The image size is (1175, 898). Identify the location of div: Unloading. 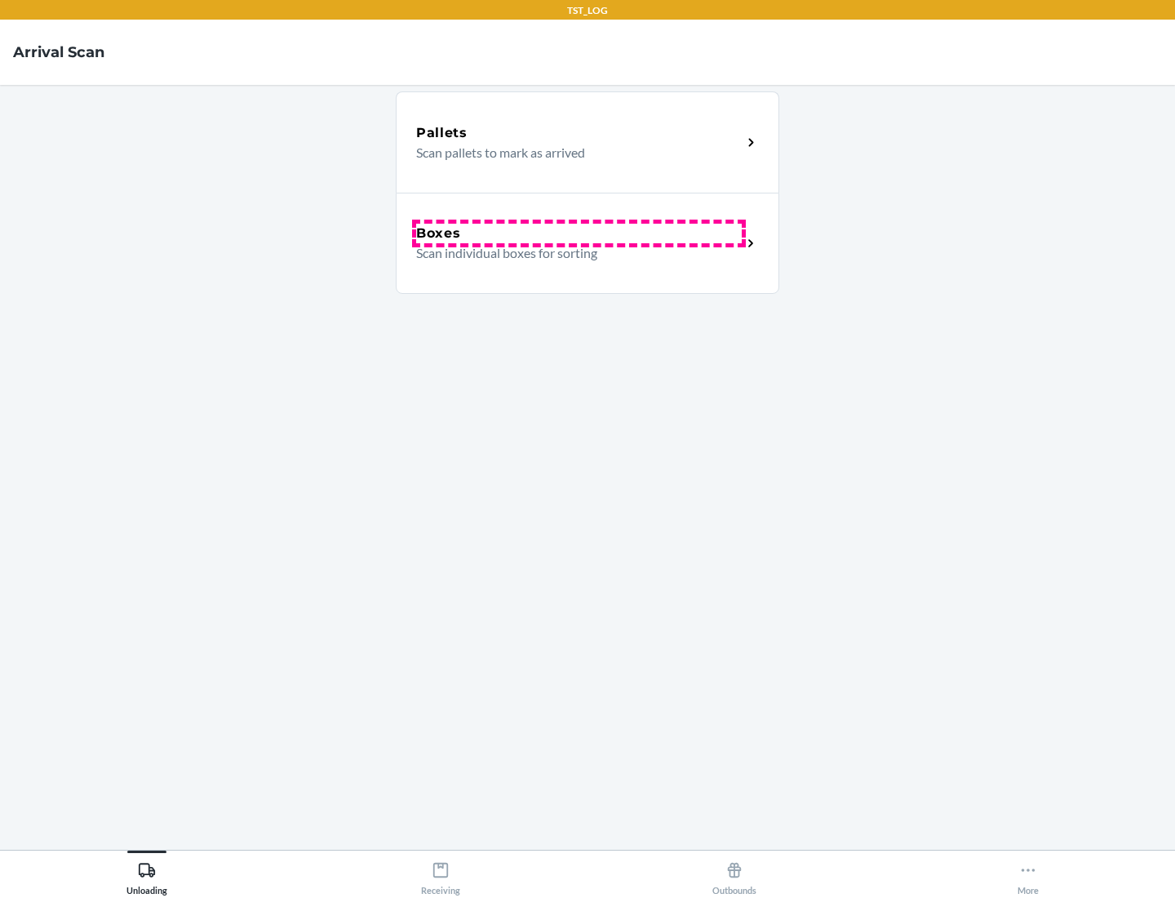
(147, 875).